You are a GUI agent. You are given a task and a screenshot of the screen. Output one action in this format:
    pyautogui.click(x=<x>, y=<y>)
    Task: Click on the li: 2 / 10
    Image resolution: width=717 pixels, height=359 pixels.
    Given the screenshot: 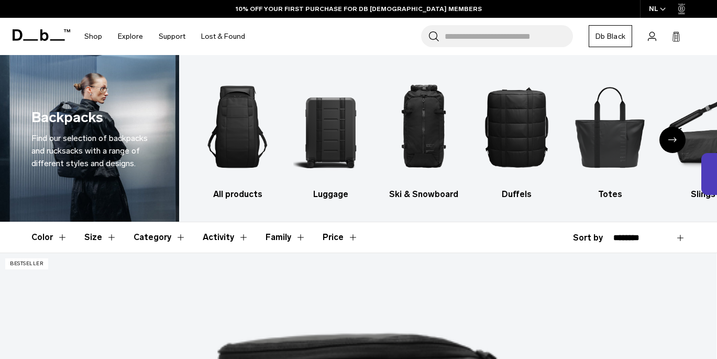 What is the action you would take?
    pyautogui.click(x=331, y=136)
    